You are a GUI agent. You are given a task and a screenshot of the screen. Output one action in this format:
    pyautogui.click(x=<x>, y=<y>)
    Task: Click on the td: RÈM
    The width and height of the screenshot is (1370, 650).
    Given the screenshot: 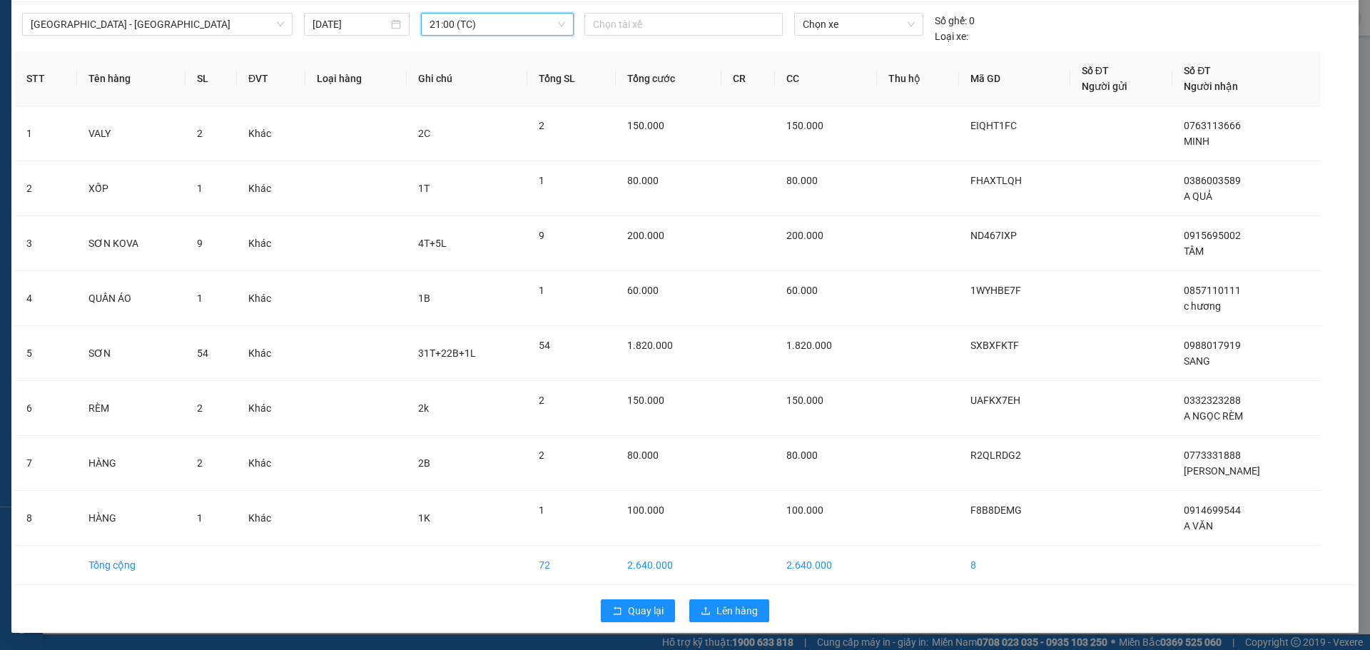 What is the action you would take?
    pyautogui.click(x=131, y=408)
    